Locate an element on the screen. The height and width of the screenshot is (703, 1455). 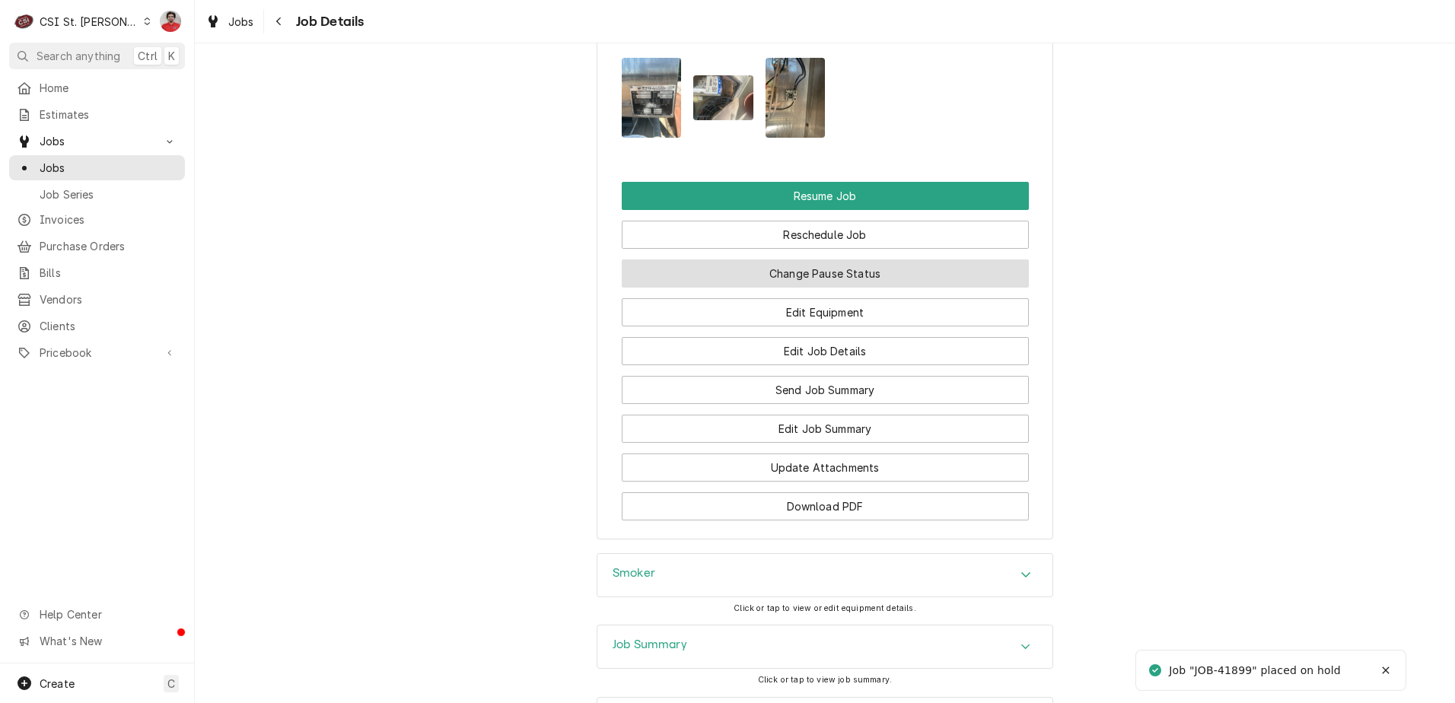
a: Job Series is located at coordinates (97, 194).